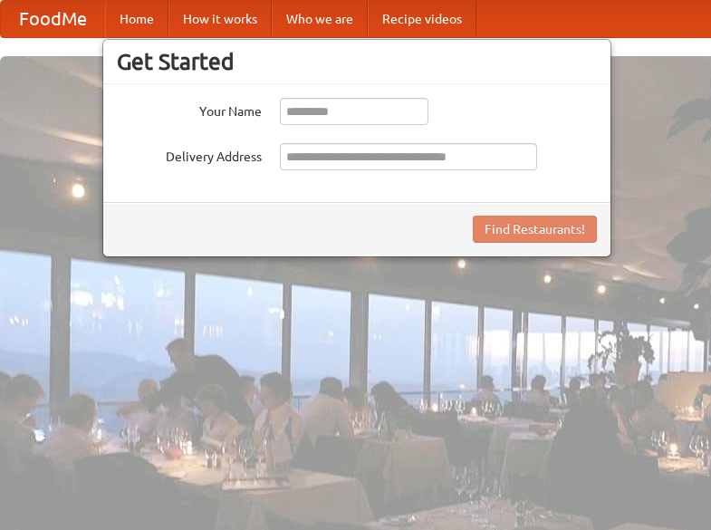  I want to click on label: Your Name, so click(189, 109).